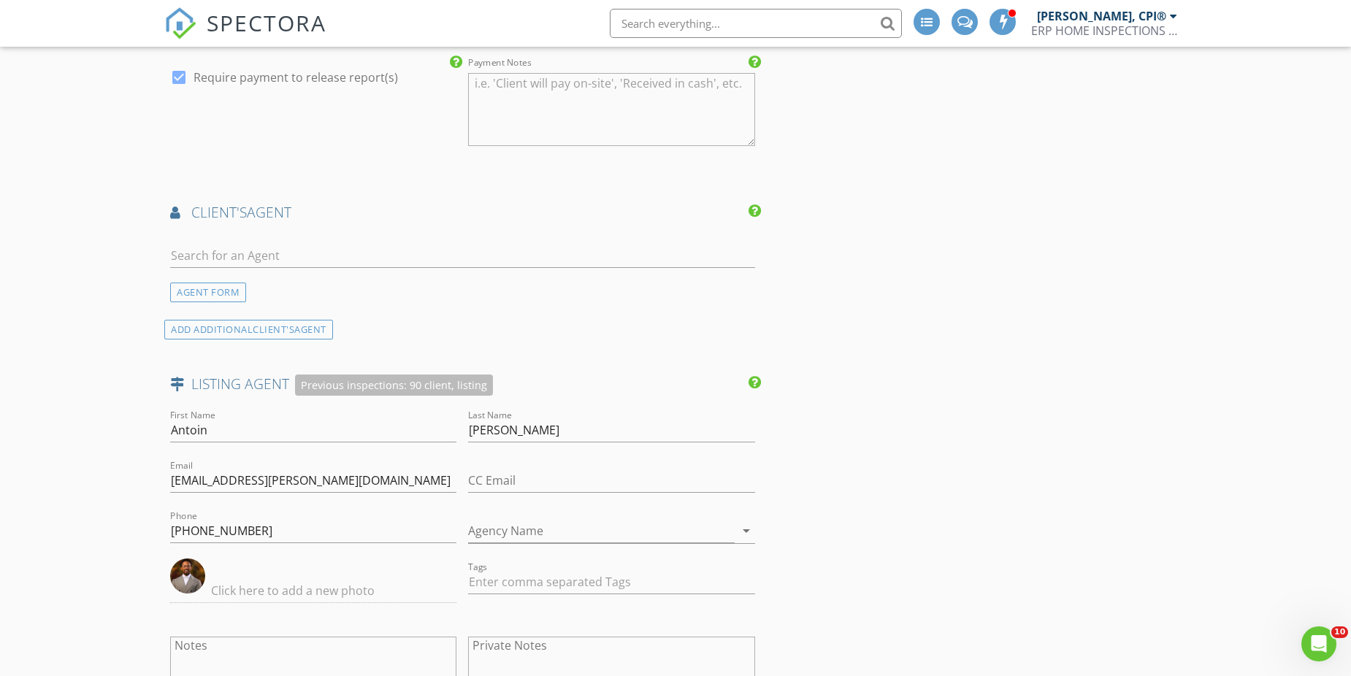  What do you see at coordinates (1104, 31) in the screenshot?
I see `div: ERP HOME INSPECTIONS MD` at bounding box center [1104, 31].